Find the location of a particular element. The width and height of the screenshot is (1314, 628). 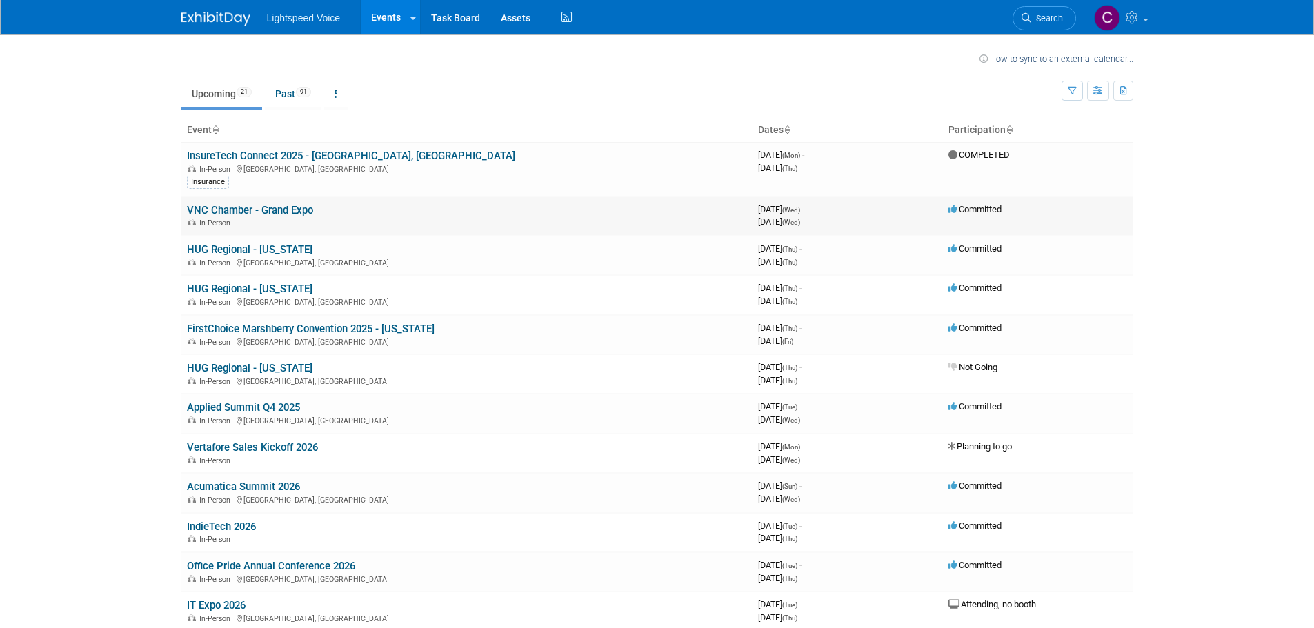

th: Event is located at coordinates (467, 130).